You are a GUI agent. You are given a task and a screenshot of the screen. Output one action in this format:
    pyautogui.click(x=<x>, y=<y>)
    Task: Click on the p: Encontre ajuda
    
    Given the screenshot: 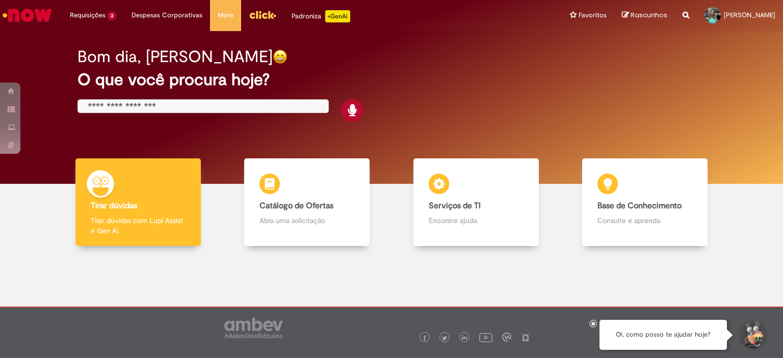 What is the action you would take?
    pyautogui.click(x=476, y=221)
    